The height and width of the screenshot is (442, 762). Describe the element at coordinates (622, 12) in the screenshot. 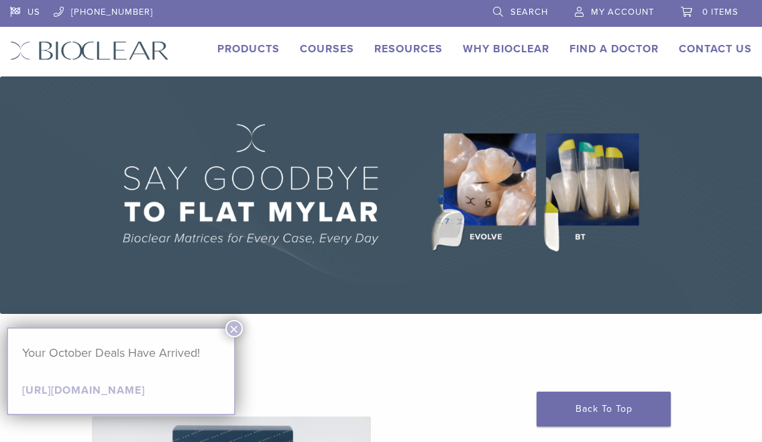

I see `span: My Account` at that location.